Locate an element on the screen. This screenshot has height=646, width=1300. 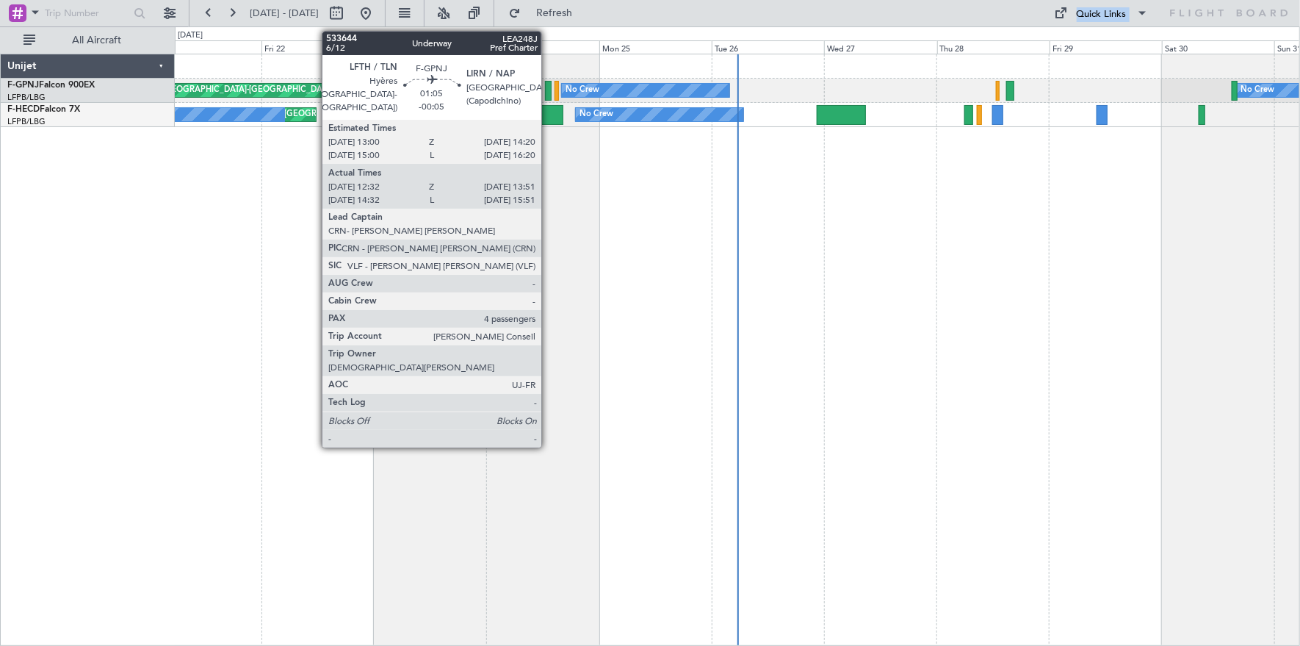
div: Sun 24 is located at coordinates (543, 47).